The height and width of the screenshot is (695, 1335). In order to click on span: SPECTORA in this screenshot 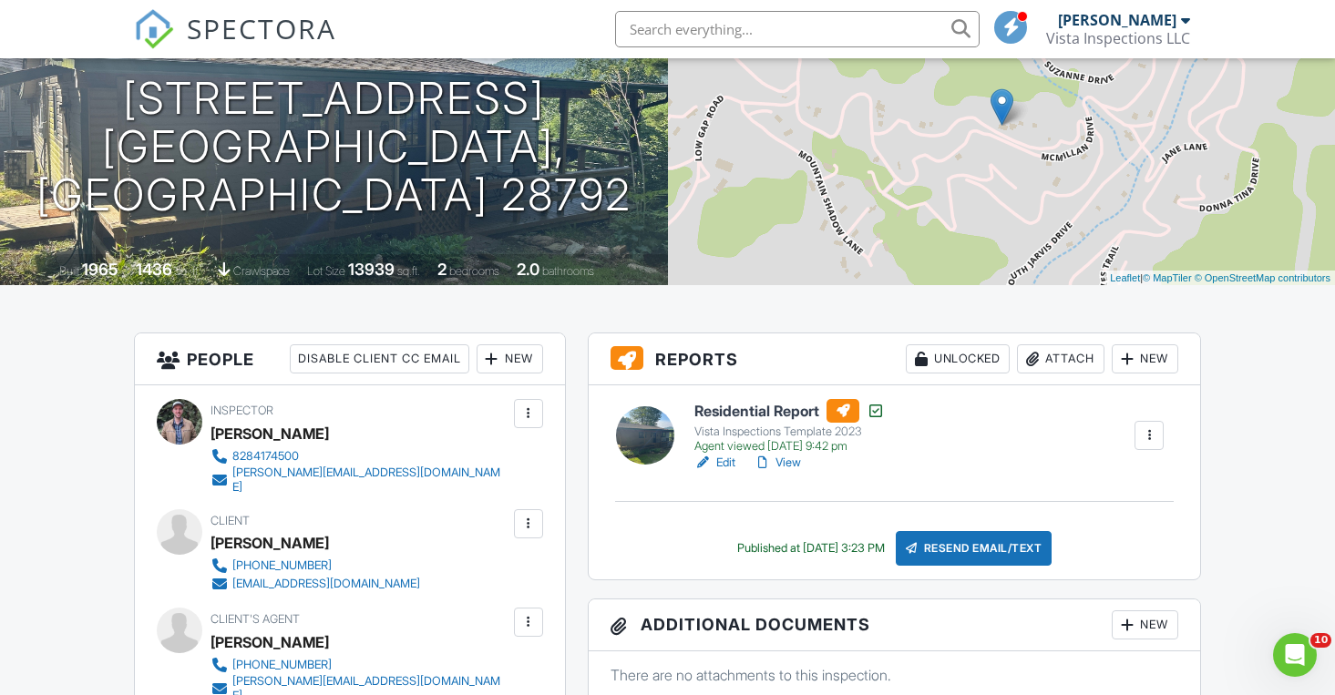, I will do `click(262, 28)`.